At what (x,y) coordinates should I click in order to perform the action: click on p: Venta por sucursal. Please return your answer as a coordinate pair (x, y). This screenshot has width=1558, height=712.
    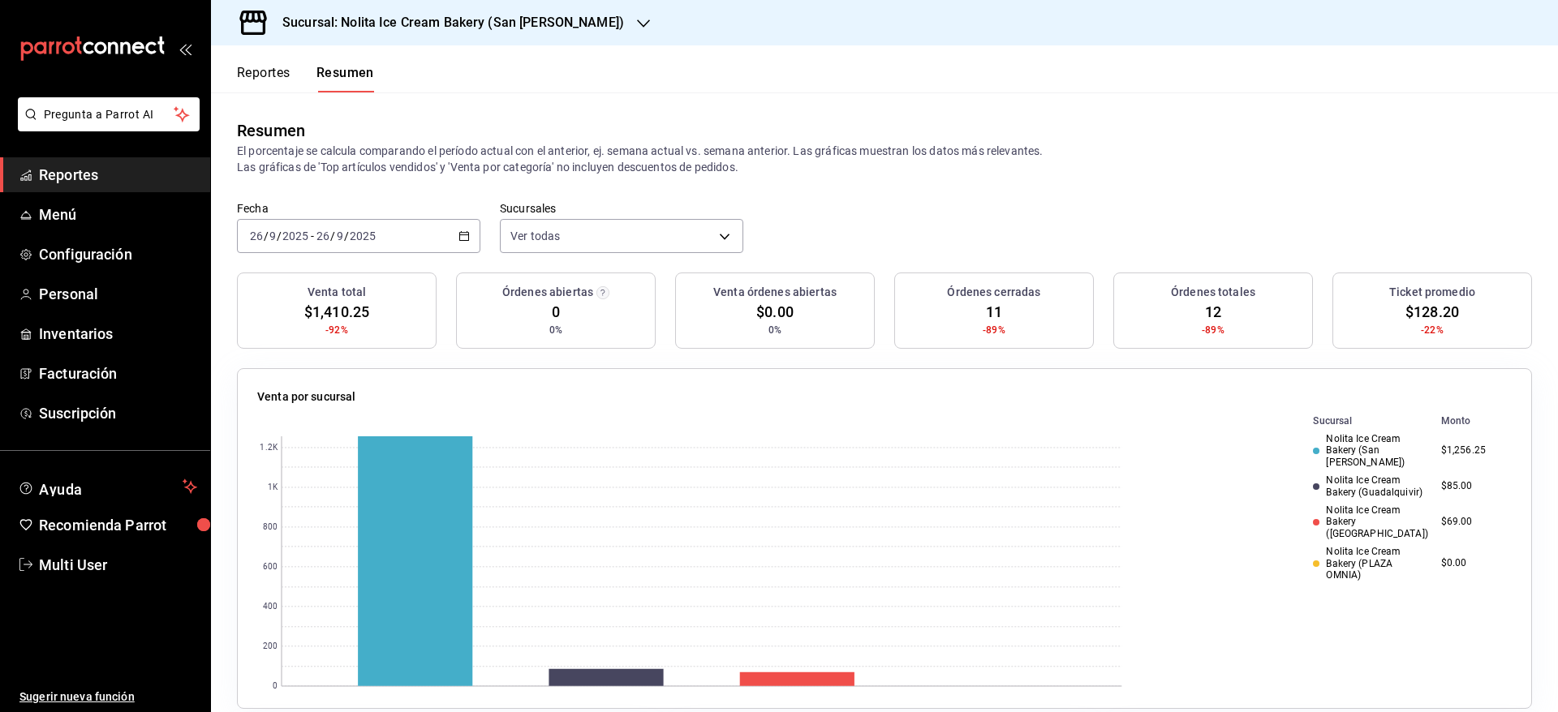
    Looking at the image, I should click on (306, 397).